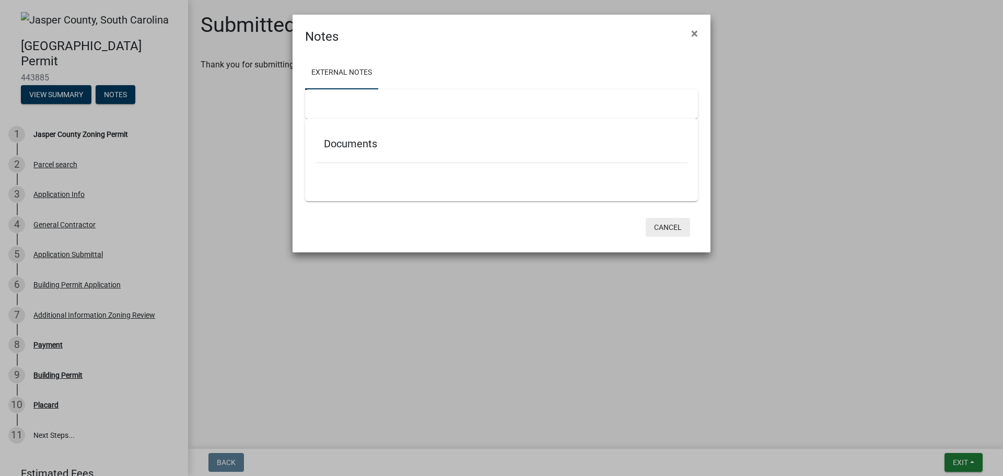 This screenshot has height=476, width=1003. I want to click on a: External Notes, so click(342, 73).